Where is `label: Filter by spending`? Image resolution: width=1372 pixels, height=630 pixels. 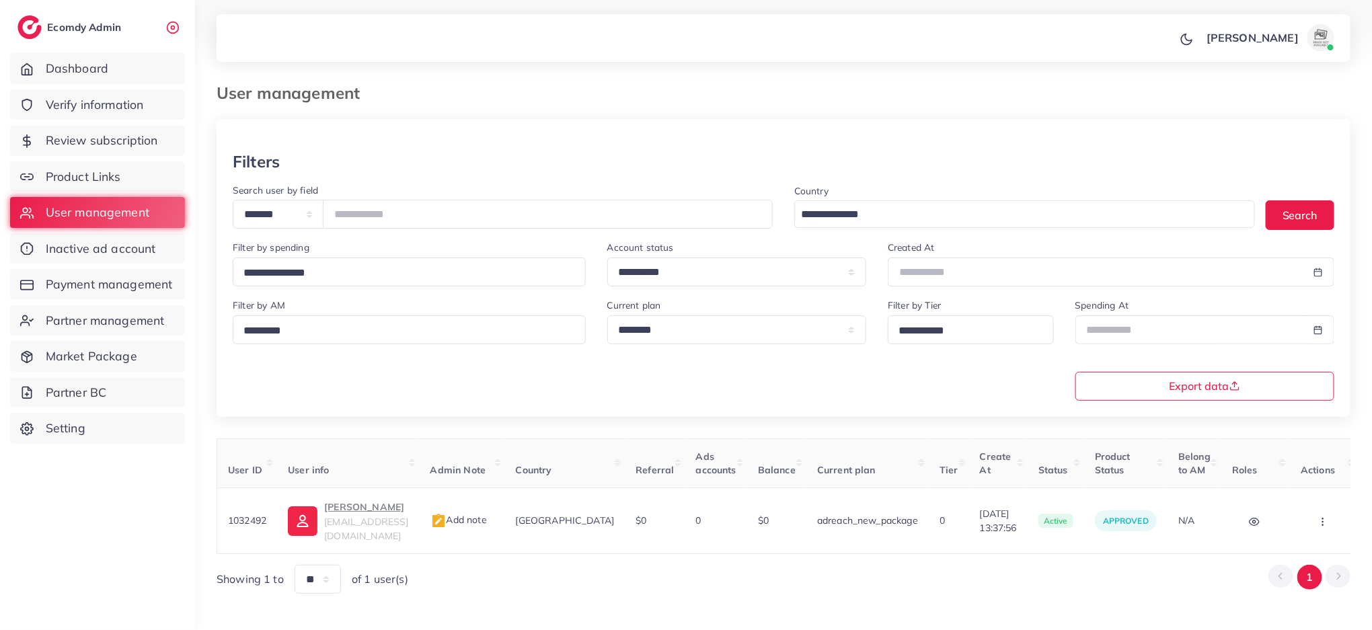 label: Filter by spending is located at coordinates (271, 248).